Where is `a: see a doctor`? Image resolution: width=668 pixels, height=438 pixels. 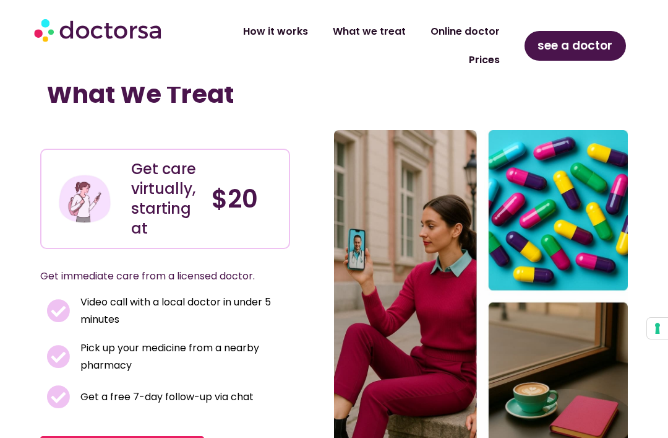 a: see a doctor is located at coordinates (576, 46).